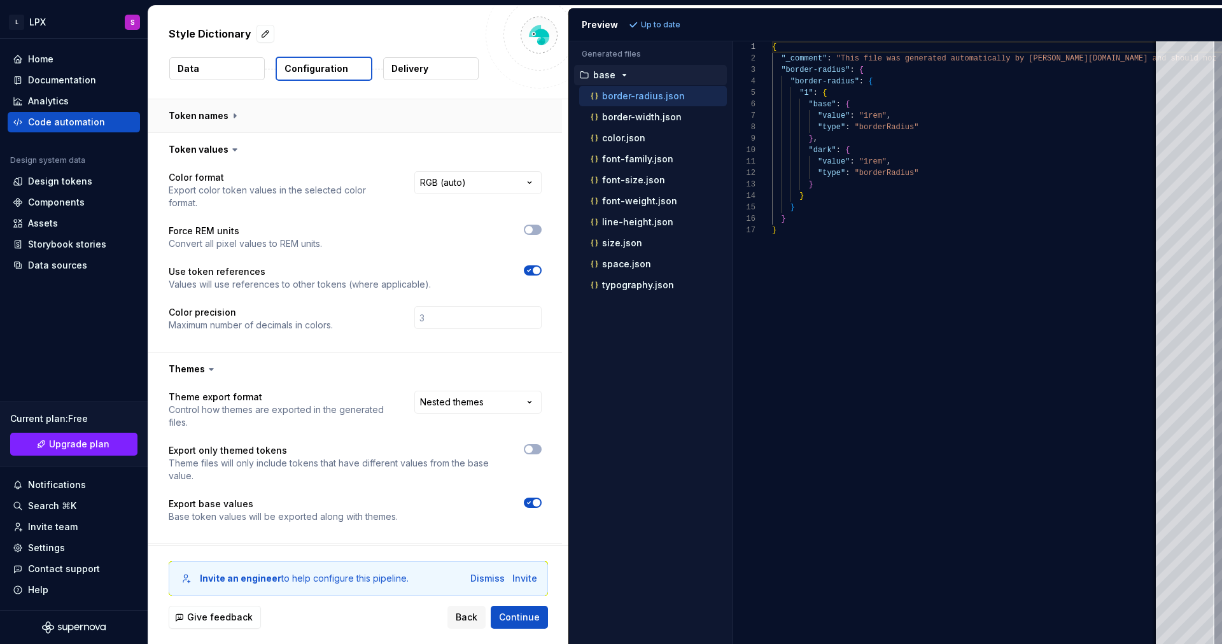  I want to click on p: Export only themed tokens, so click(335, 451).